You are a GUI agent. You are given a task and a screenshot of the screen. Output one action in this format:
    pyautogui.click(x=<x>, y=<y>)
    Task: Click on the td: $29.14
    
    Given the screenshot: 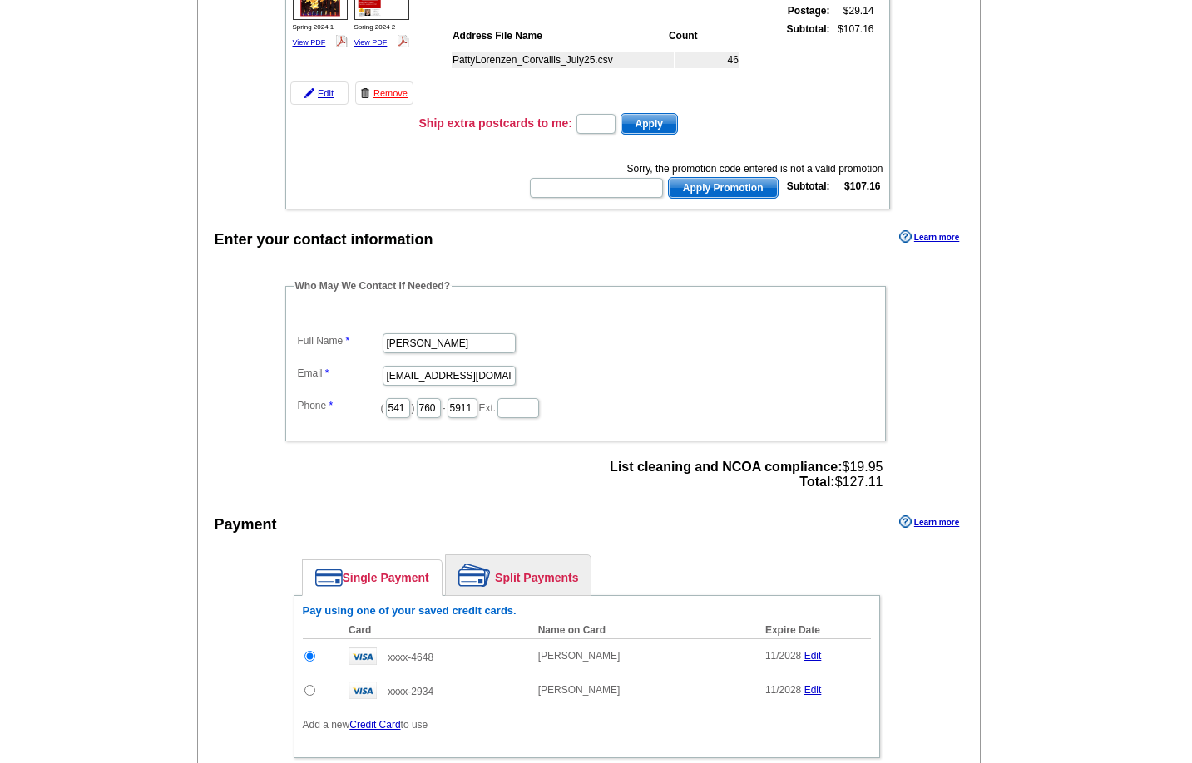 What is the action you would take?
    pyautogui.click(x=853, y=11)
    